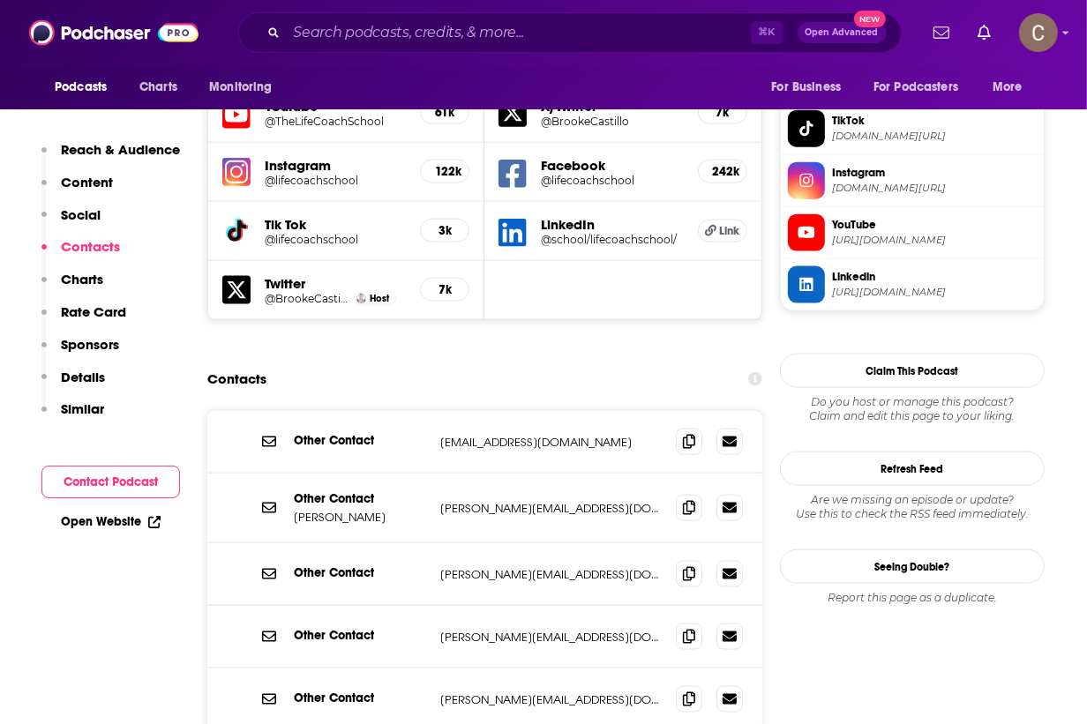  I want to click on p: Contacts, so click(90, 246).